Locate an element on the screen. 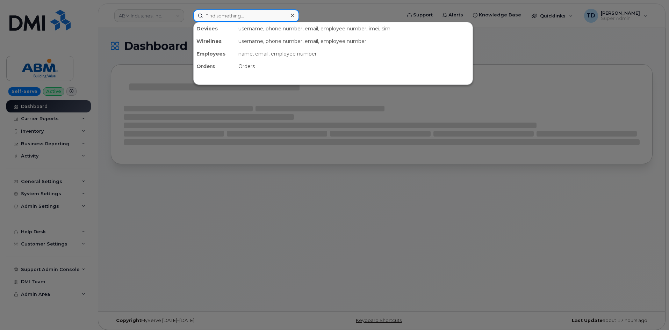  div: Devices is located at coordinates (214, 29).